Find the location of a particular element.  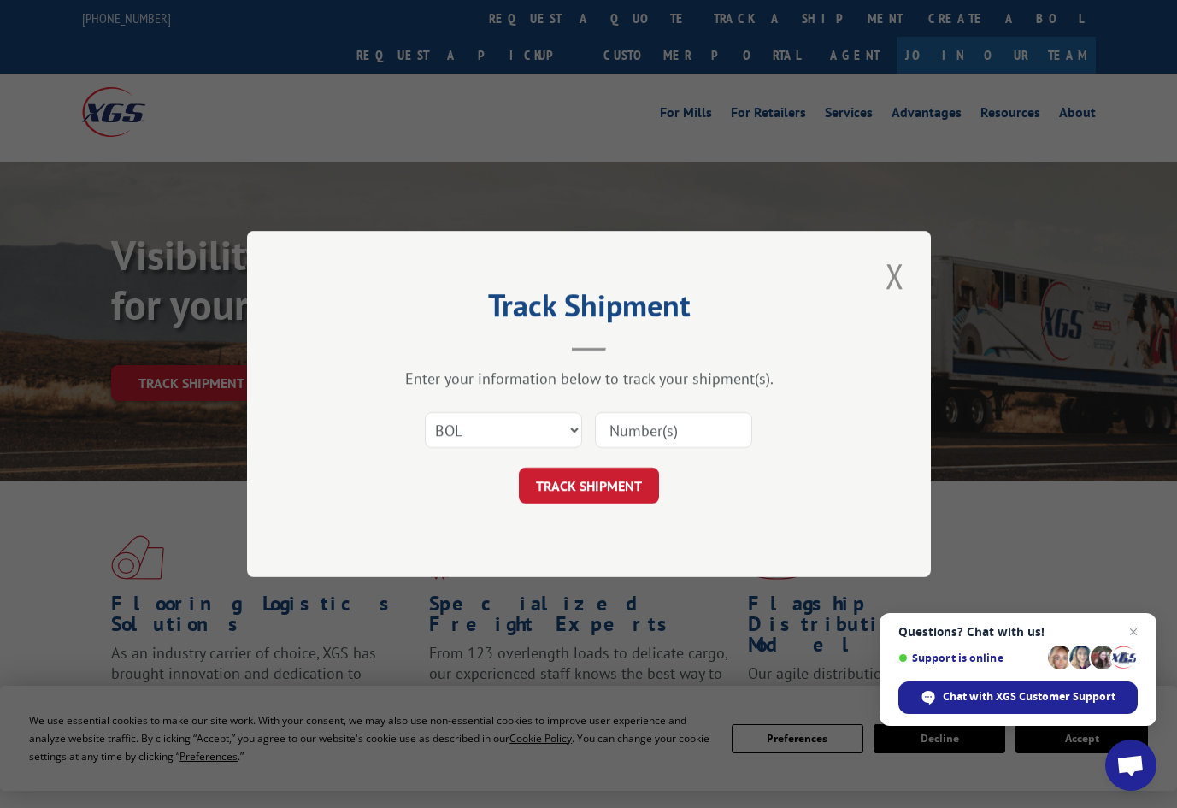

div: Enter your information below to track your shipment(s). is located at coordinates (589, 378).